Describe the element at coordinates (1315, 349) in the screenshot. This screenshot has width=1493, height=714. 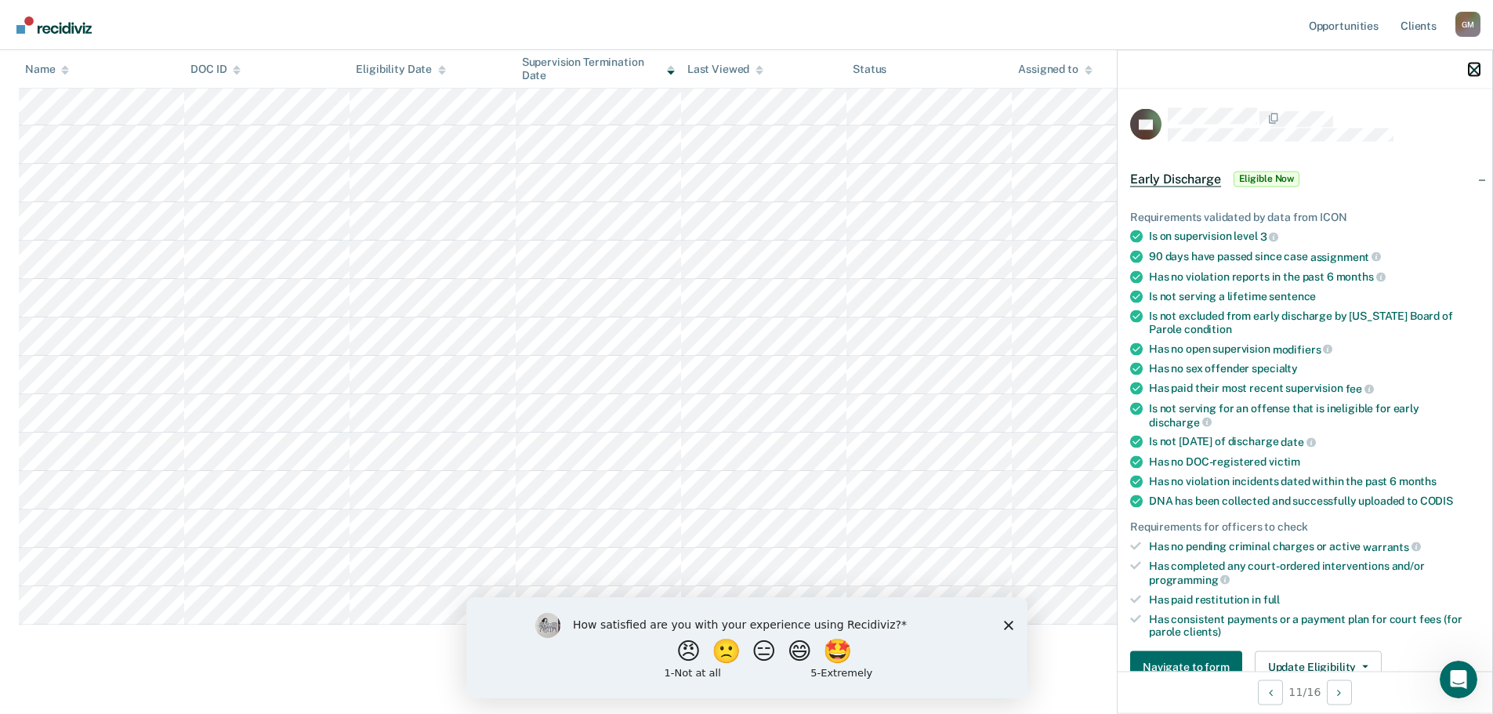
I see `div: Has no open supervision` at that location.